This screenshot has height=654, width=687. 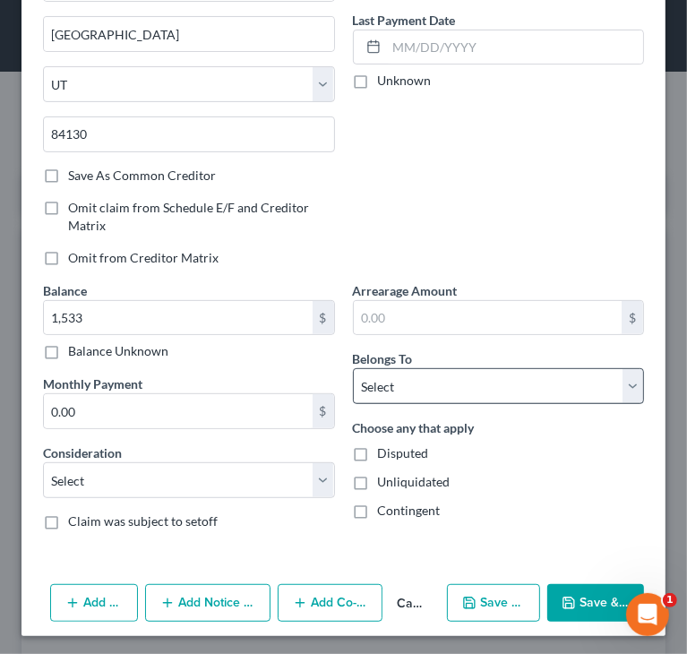 I want to click on label: Unknown, so click(x=405, y=81).